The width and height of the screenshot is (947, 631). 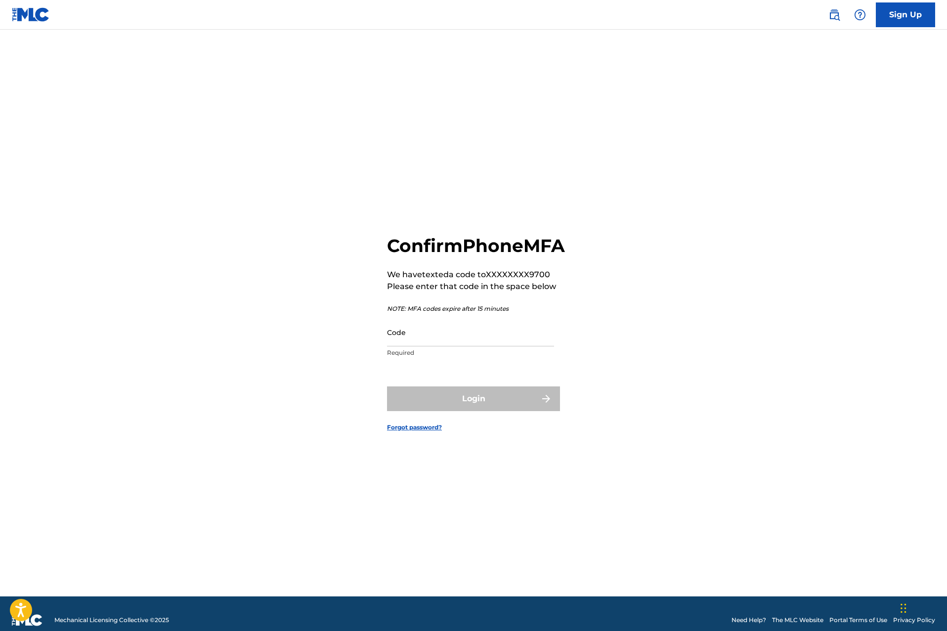 What do you see at coordinates (922, 607) in the screenshot?
I see `div: Chat Widget` at bounding box center [922, 607].